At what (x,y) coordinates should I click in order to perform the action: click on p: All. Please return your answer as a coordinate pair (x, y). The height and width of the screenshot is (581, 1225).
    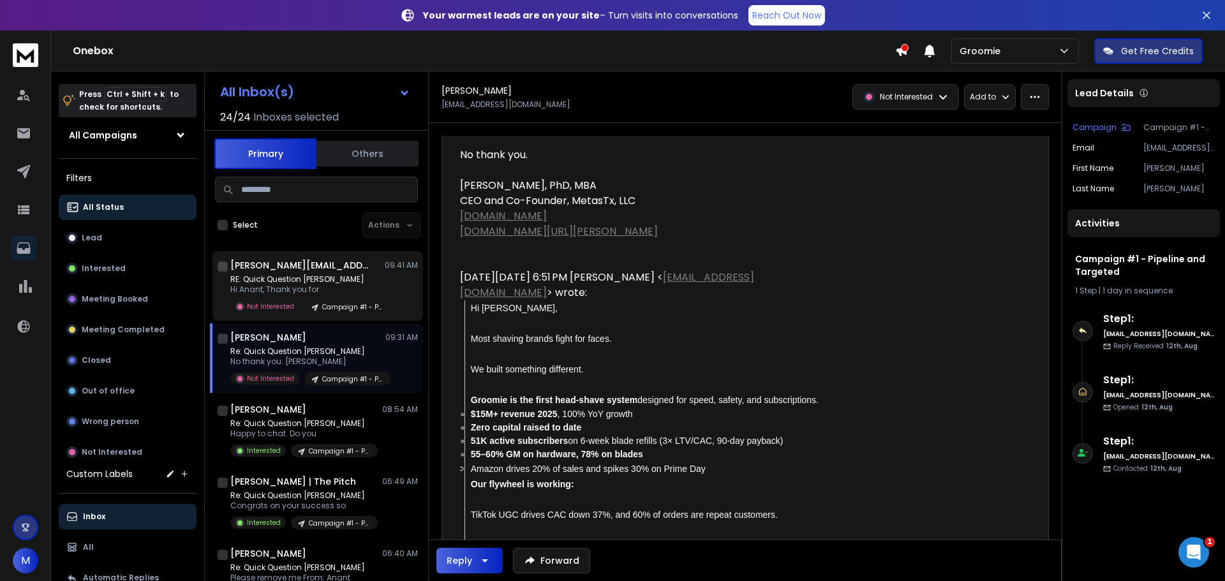
    Looking at the image, I should click on (88, 547).